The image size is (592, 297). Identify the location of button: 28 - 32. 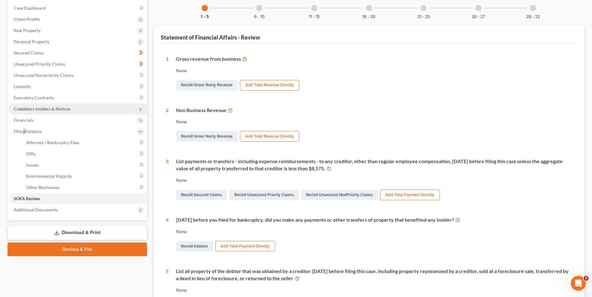
(533, 17).